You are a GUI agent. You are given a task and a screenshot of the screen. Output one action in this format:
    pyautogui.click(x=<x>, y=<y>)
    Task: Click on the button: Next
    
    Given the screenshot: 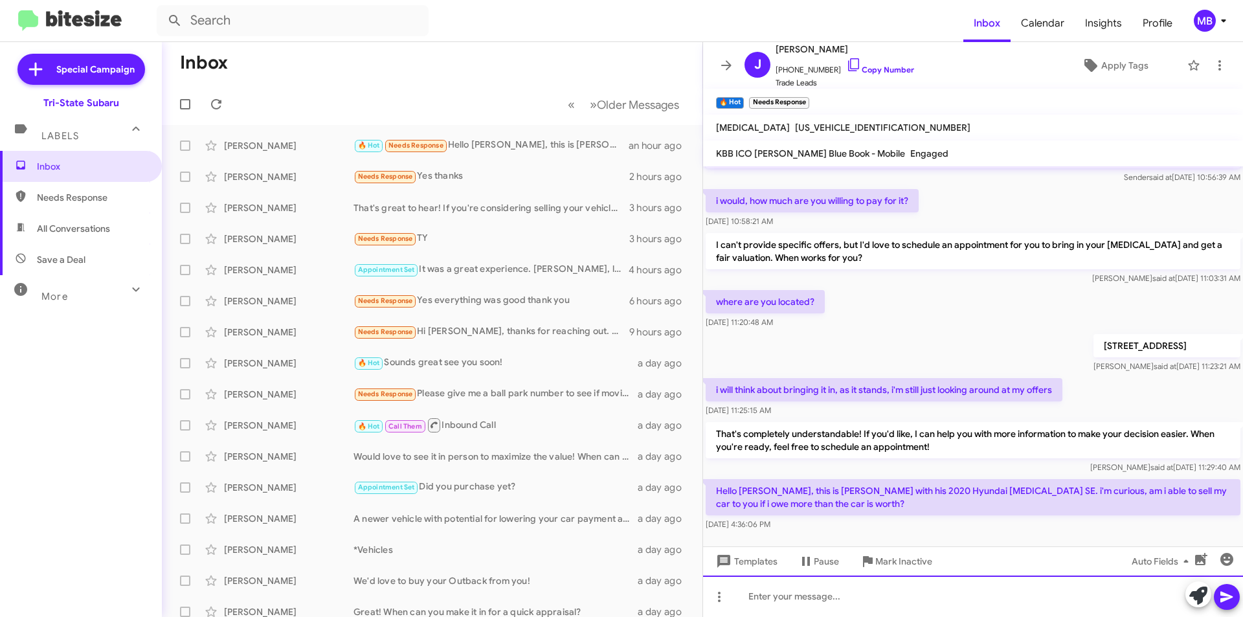 What is the action you would take?
    pyautogui.click(x=634, y=104)
    